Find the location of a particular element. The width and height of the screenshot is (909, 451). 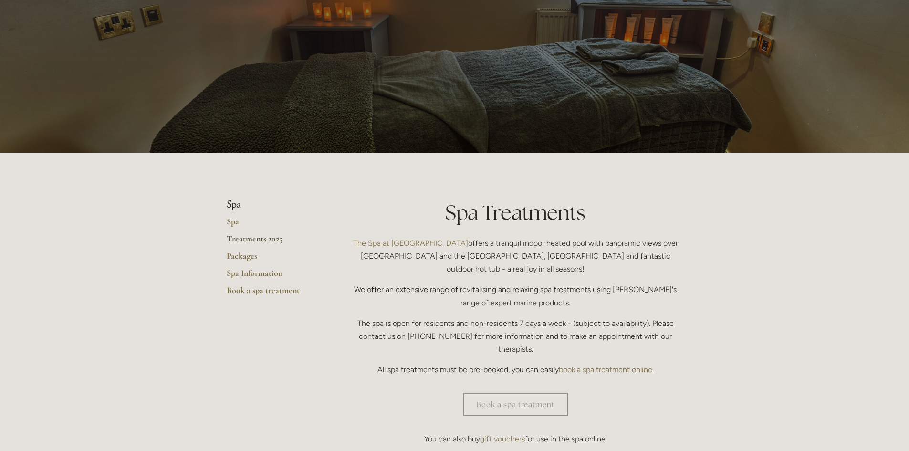

a: Spa Information is located at coordinates (272, 276).